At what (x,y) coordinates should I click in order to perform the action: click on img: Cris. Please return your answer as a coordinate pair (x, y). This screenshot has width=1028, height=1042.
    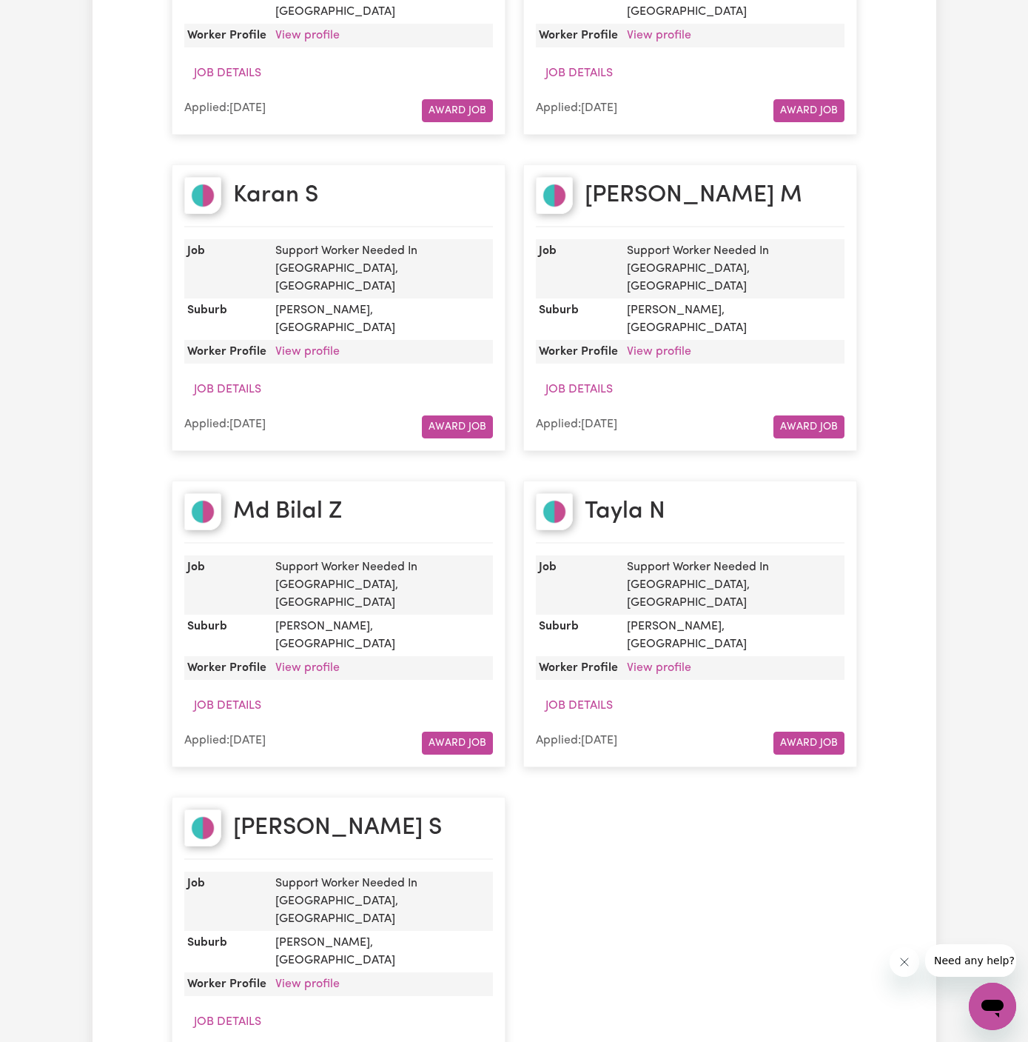
    Looking at the image, I should click on (203, 828).